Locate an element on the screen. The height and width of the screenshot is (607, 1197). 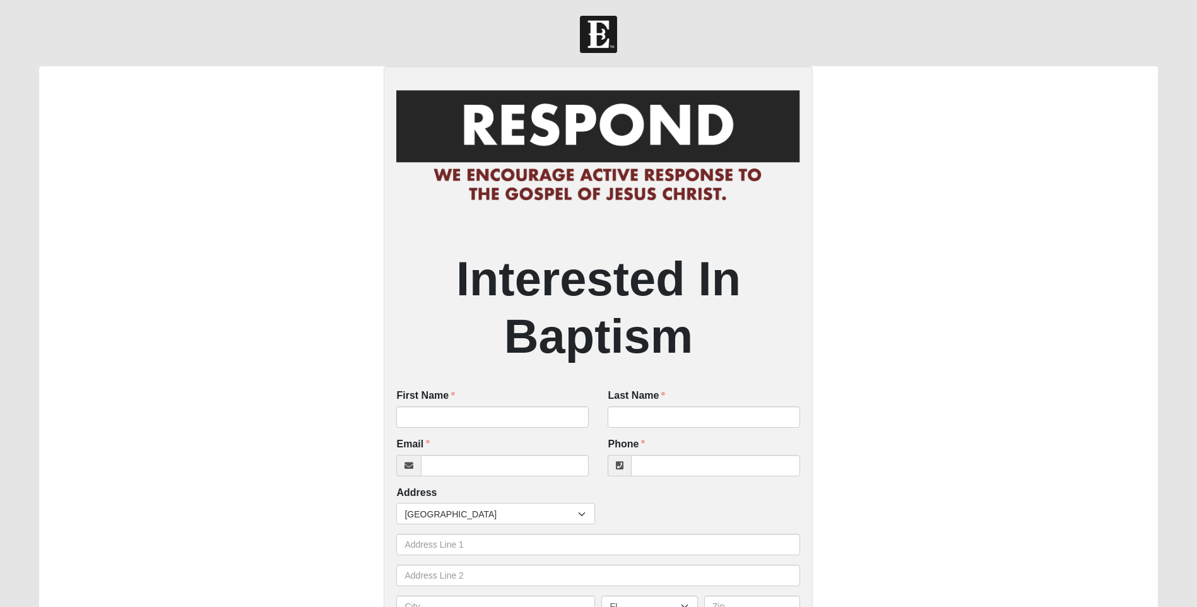
img: Church of Eleven22 Logo is located at coordinates (598, 34).